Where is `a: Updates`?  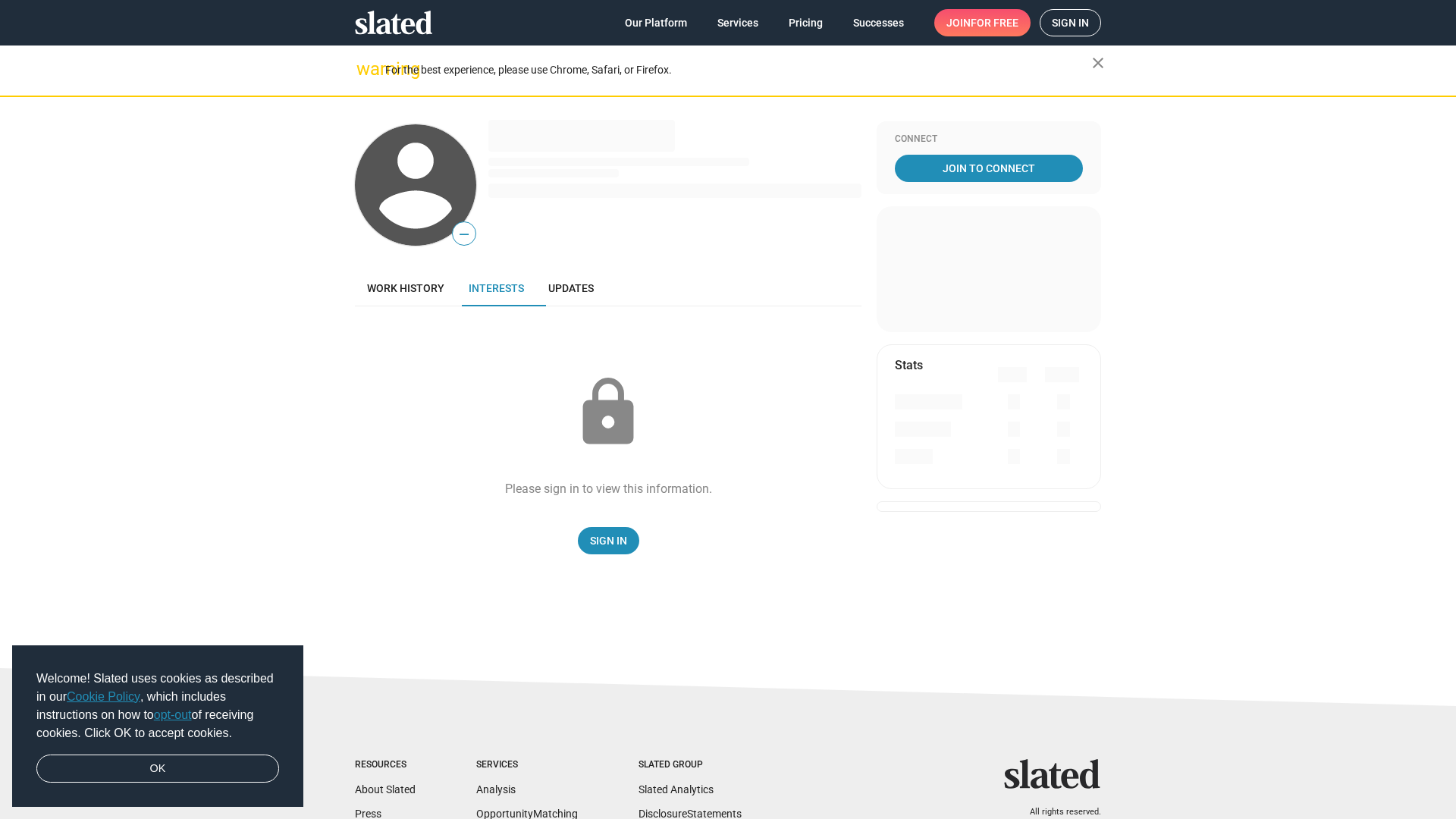
a: Updates is located at coordinates (571, 289).